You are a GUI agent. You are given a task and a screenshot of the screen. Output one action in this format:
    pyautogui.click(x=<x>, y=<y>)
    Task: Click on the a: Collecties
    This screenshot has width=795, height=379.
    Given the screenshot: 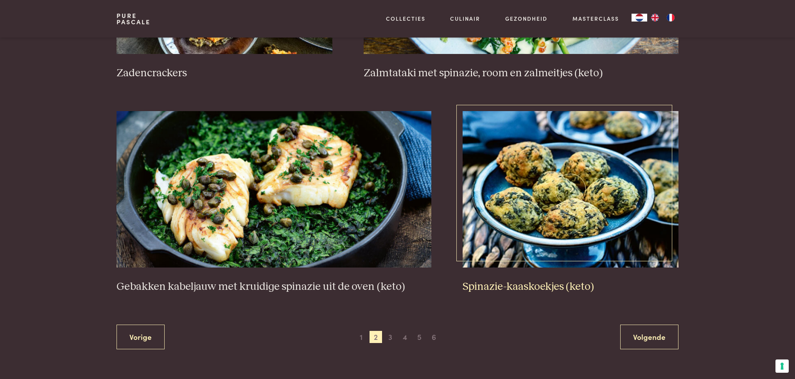 What is the action you would take?
    pyautogui.click(x=405, y=18)
    